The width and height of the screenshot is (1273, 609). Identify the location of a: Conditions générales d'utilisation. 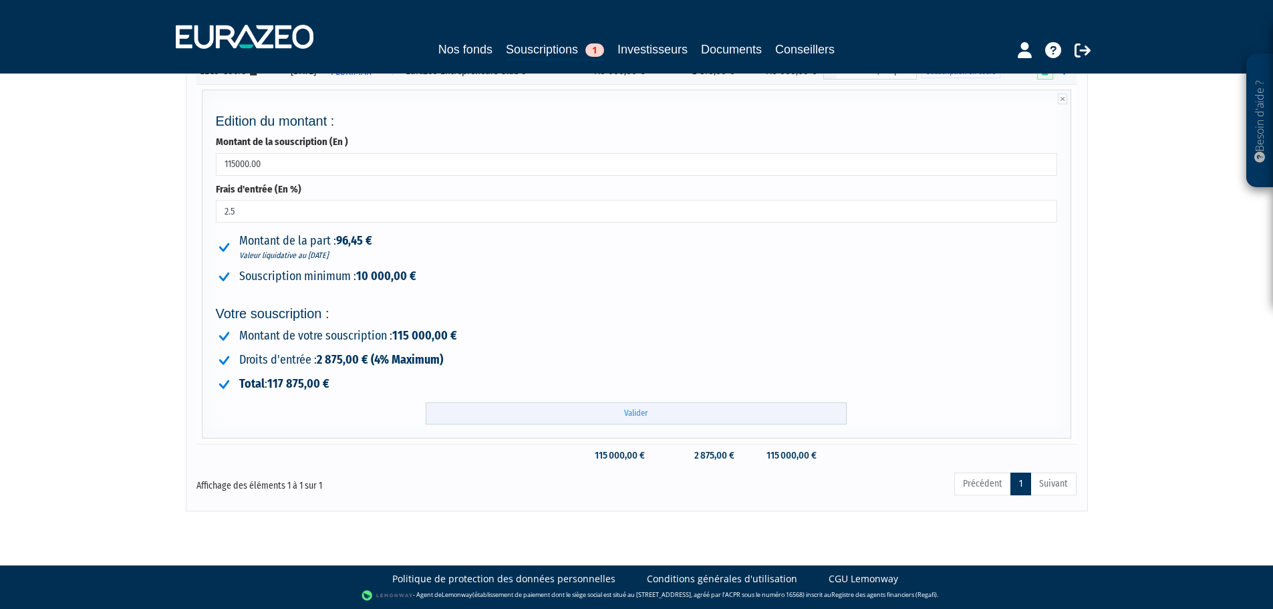
(722, 579).